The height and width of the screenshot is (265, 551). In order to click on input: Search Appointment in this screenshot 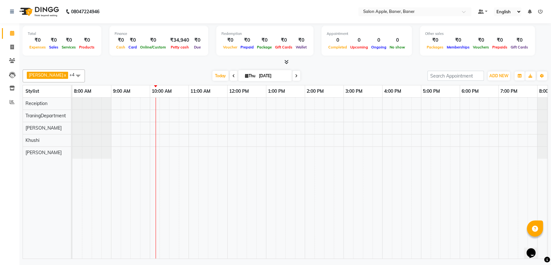, I will do `click(455, 75)`.